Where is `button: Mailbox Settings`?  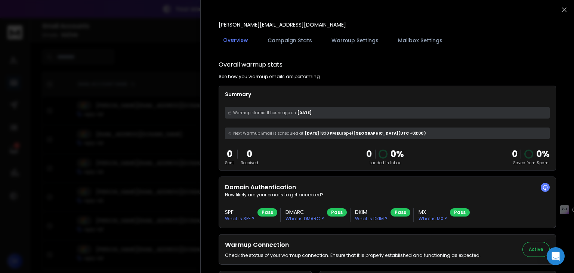 button: Mailbox Settings is located at coordinates (420, 40).